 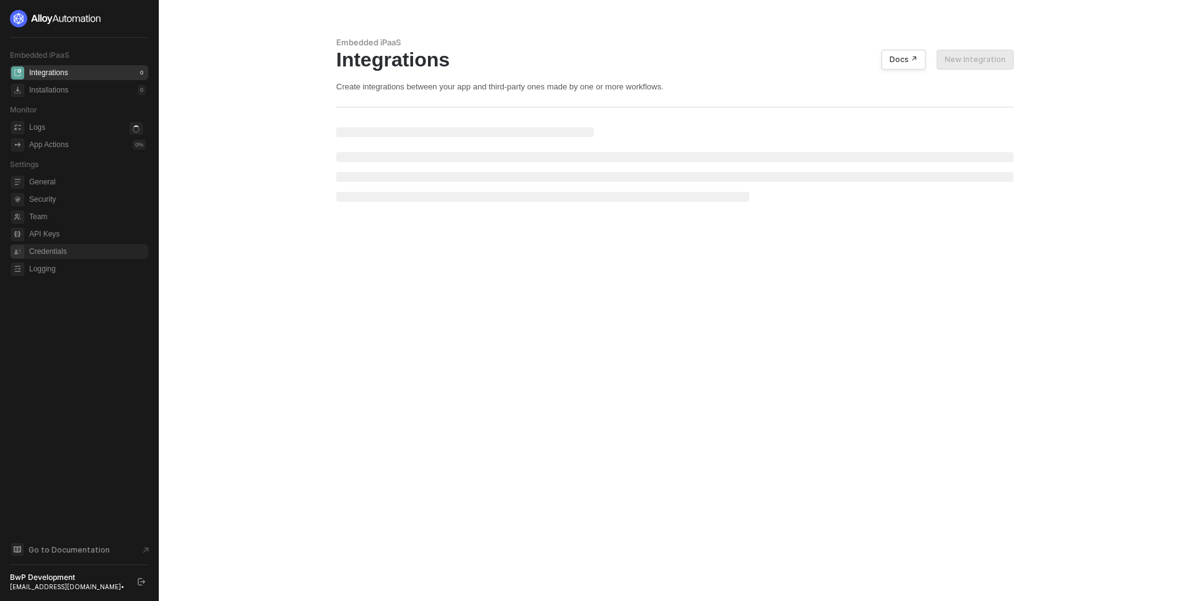 I want to click on span: API Keys, so click(x=87, y=234).